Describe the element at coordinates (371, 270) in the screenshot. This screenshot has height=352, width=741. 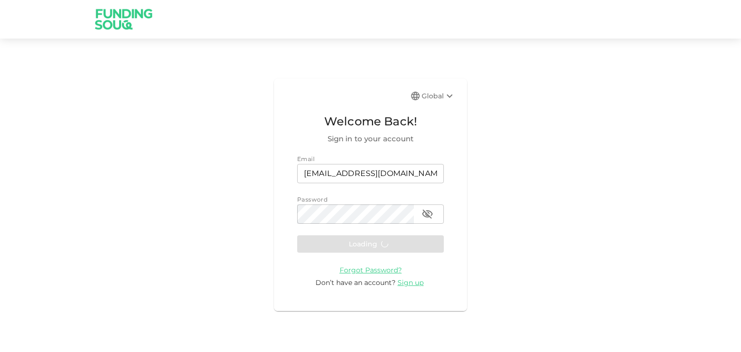
I see `a: Forgot Password?` at that location.